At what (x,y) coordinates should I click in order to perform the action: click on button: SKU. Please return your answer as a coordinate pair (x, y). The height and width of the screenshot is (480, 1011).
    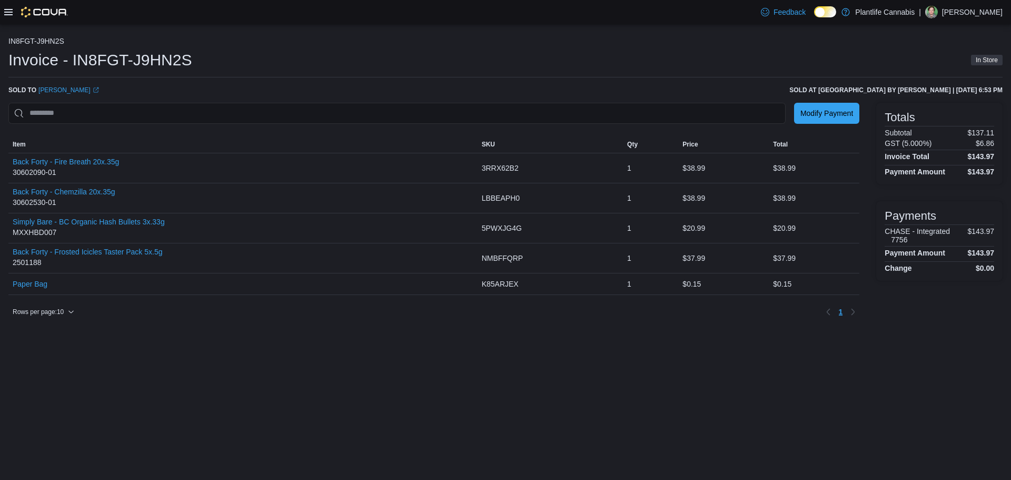
    Looking at the image, I should click on (550, 144).